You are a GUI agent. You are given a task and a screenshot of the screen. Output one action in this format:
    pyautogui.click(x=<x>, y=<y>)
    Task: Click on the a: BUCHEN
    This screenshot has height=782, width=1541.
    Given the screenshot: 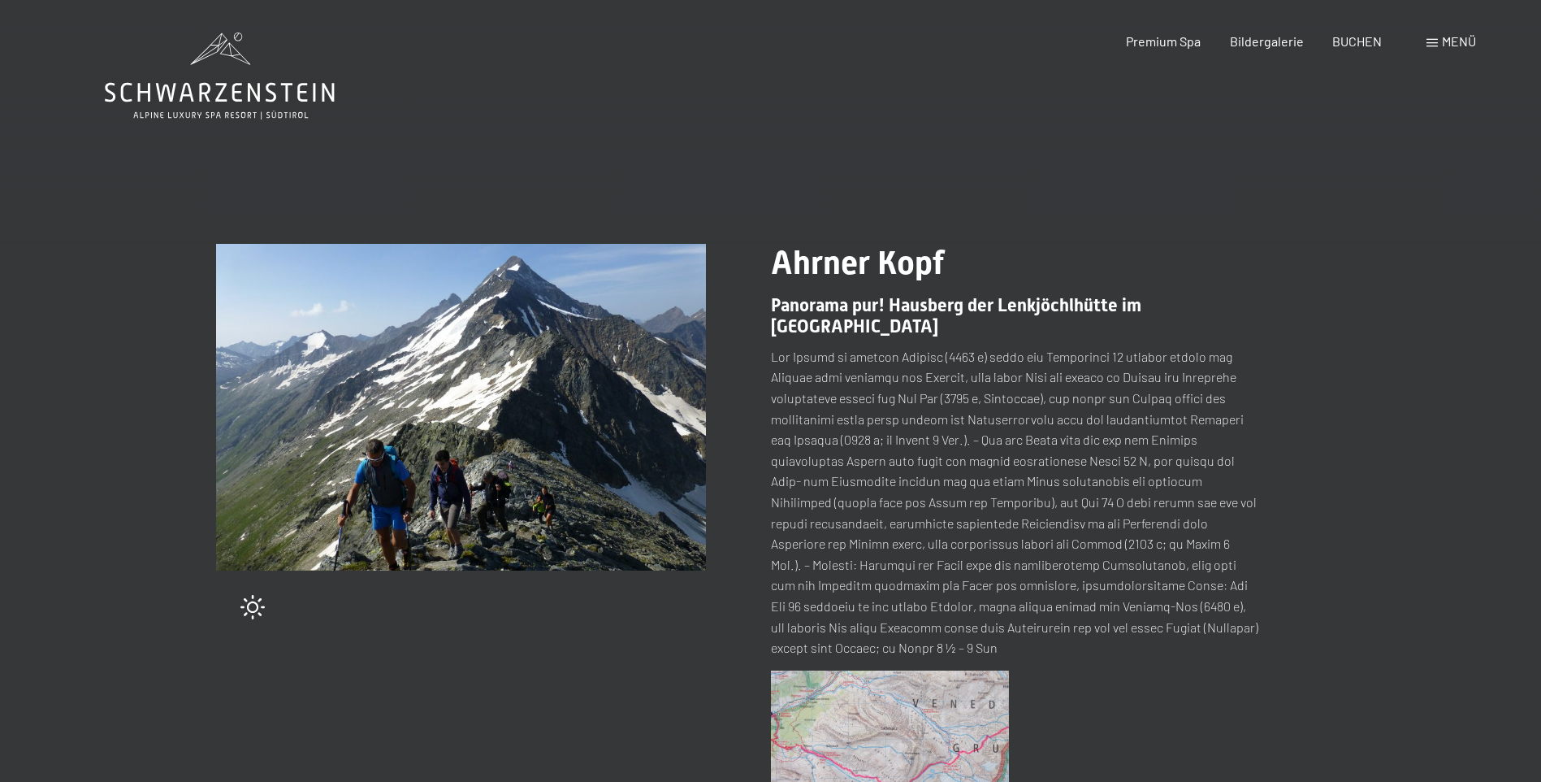 What is the action you would take?
    pyautogui.click(x=1357, y=41)
    